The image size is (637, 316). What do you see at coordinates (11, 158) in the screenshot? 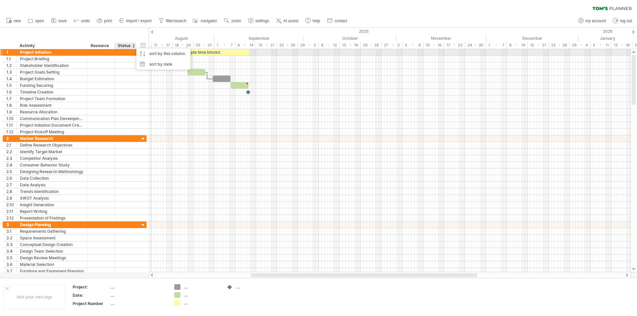
I see `div: 2.3` at bounding box center [11, 158].